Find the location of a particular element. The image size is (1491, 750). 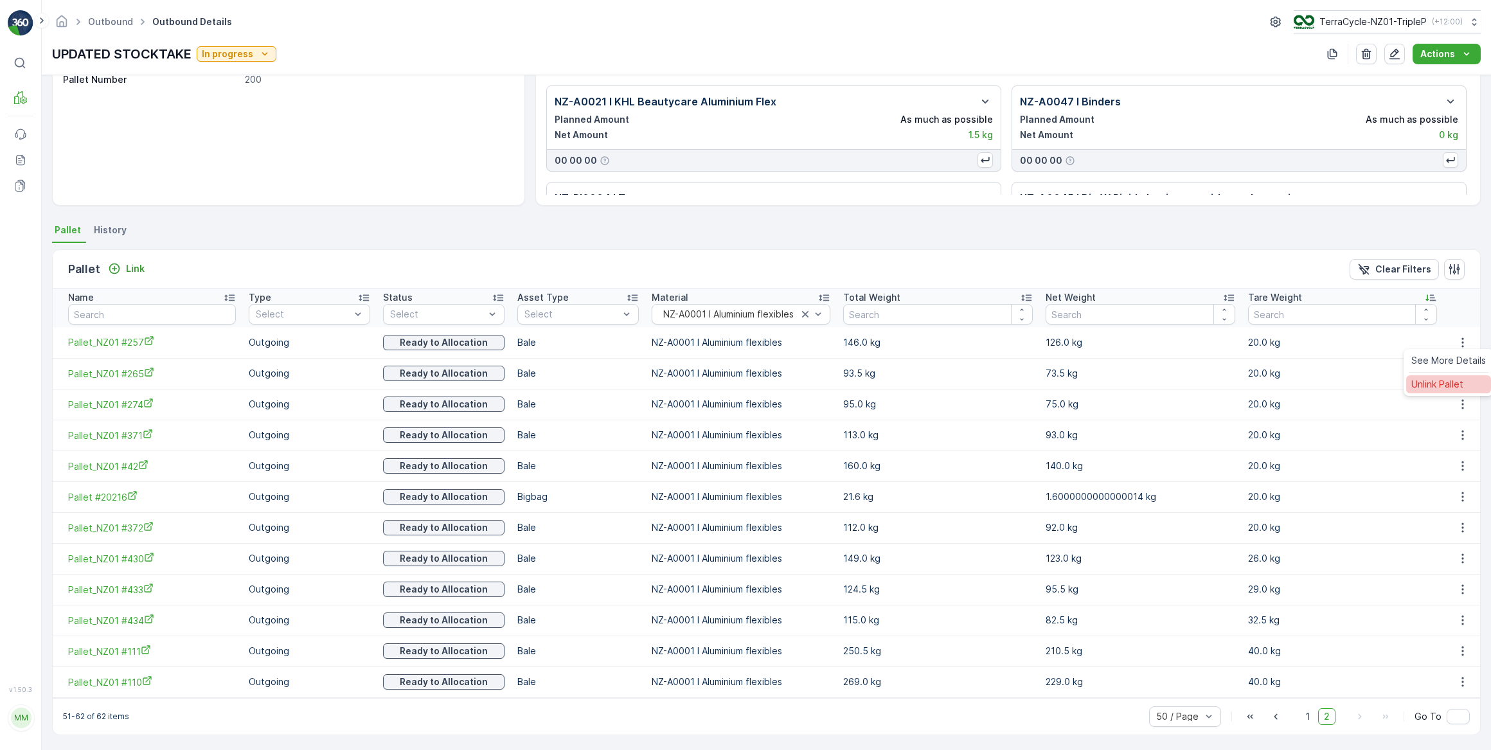

p: 146.0 kg is located at coordinates (938, 343).